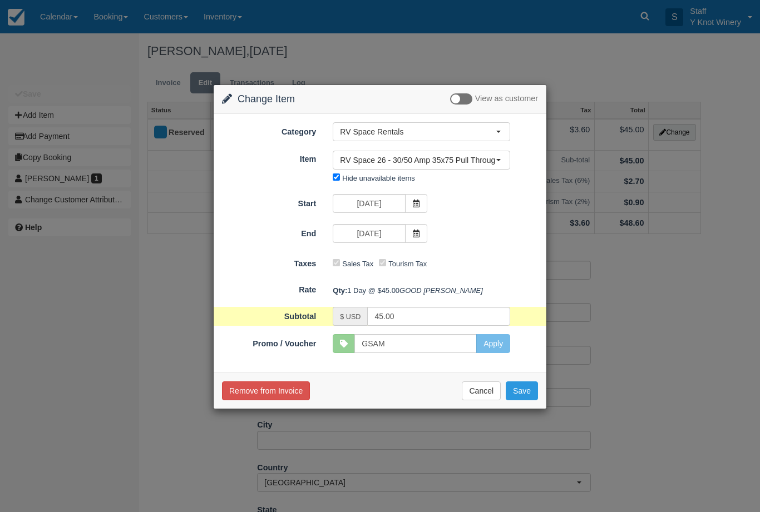  I want to click on small: $ USD, so click(350, 317).